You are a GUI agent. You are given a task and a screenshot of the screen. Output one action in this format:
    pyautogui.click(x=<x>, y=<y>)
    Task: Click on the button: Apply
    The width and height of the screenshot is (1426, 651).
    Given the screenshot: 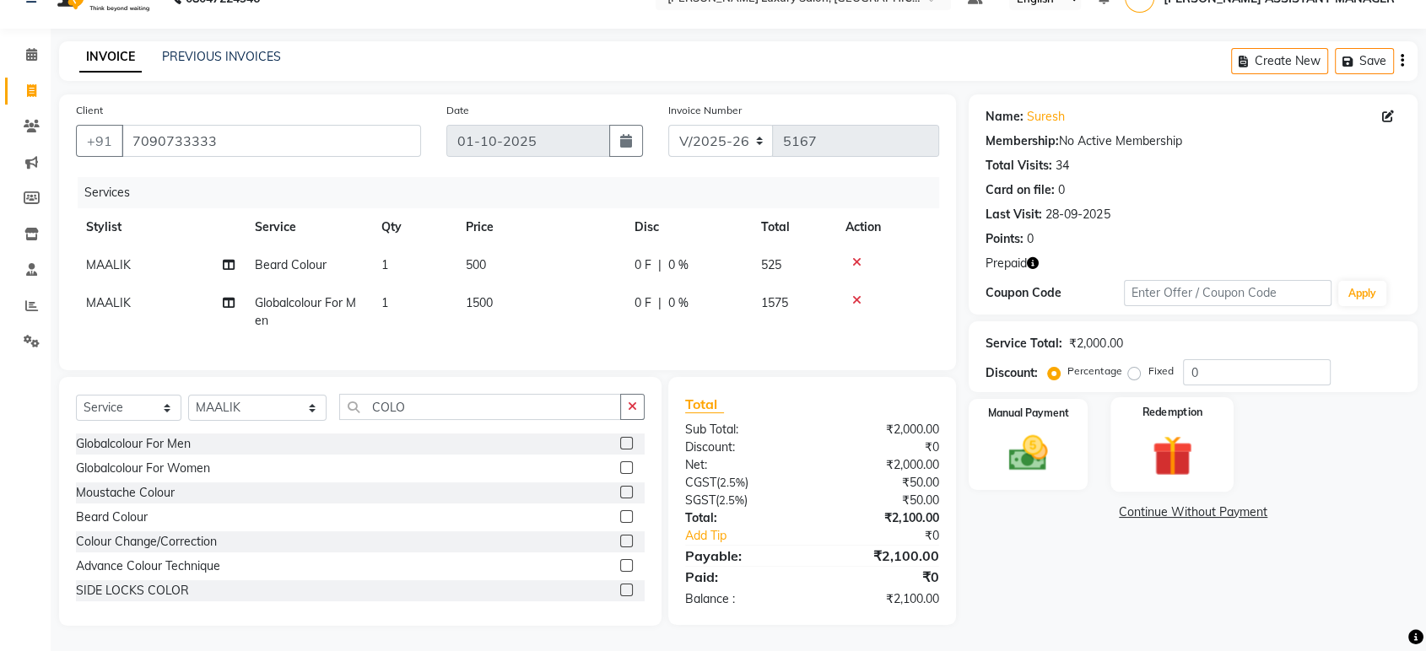 What is the action you would take?
    pyautogui.click(x=1362, y=294)
    